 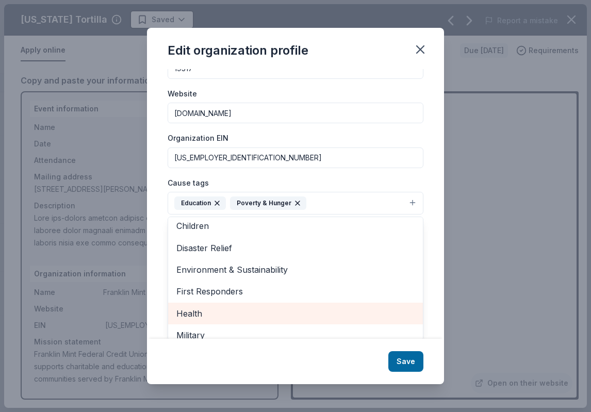 What do you see at coordinates (295, 226) in the screenshot?
I see `span: Children` at bounding box center [295, 226].